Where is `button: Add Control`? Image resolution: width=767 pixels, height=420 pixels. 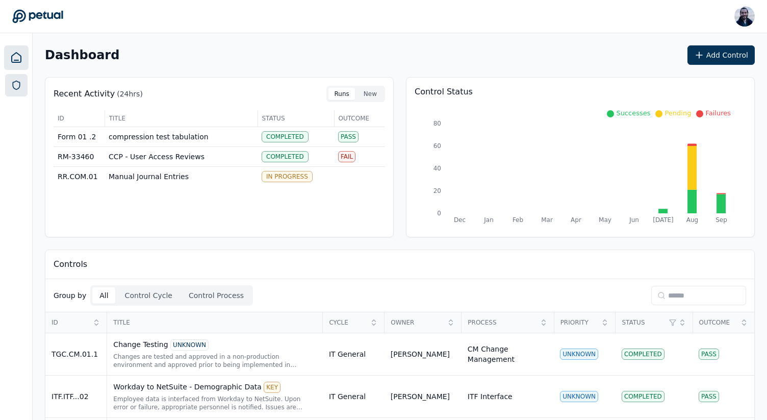
button: Add Control is located at coordinates (721, 55).